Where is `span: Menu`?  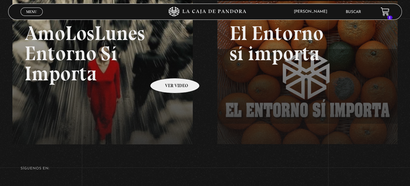
span: Menu is located at coordinates (31, 12).